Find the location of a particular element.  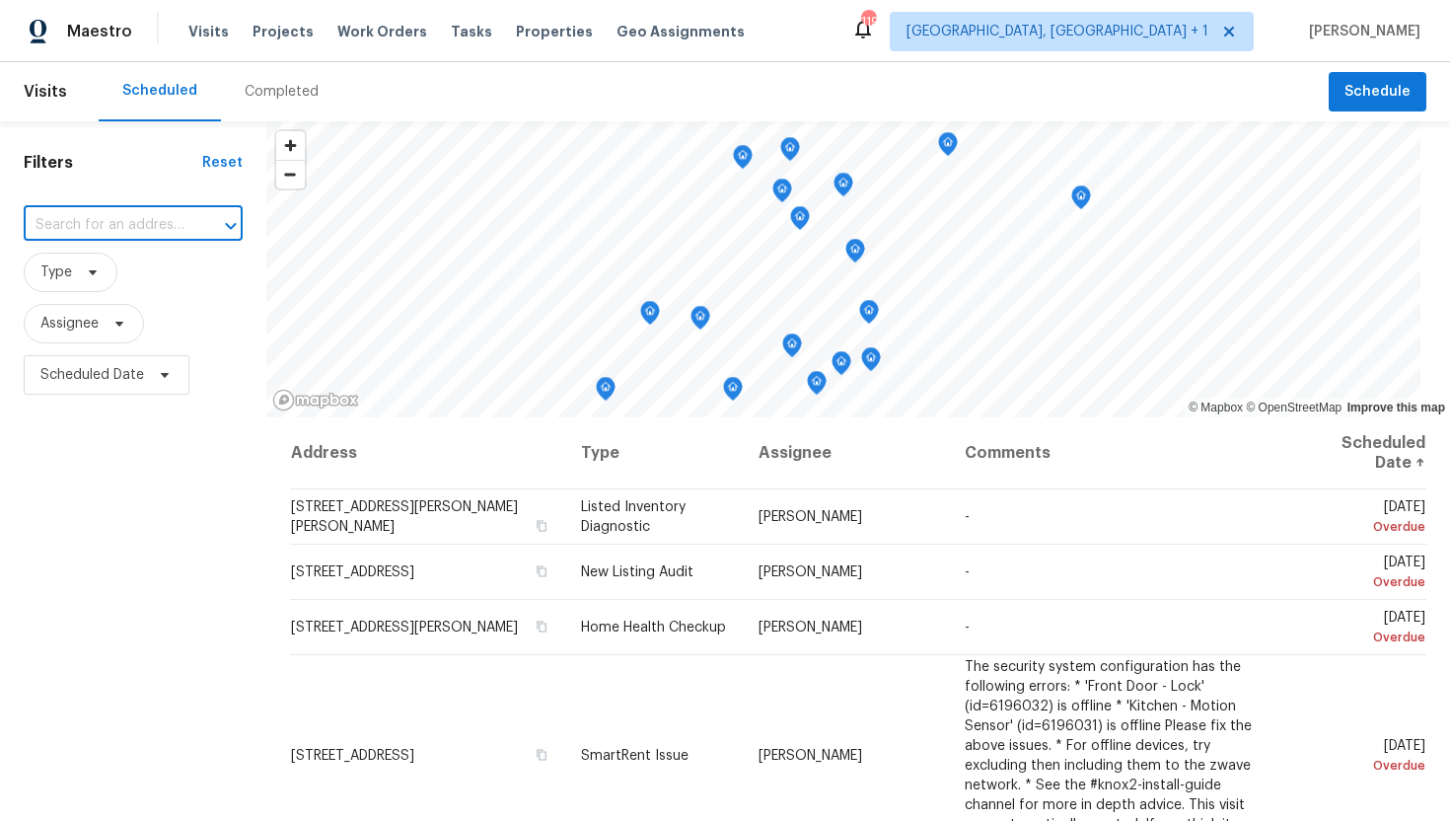

span: Type is located at coordinates (56, 272).